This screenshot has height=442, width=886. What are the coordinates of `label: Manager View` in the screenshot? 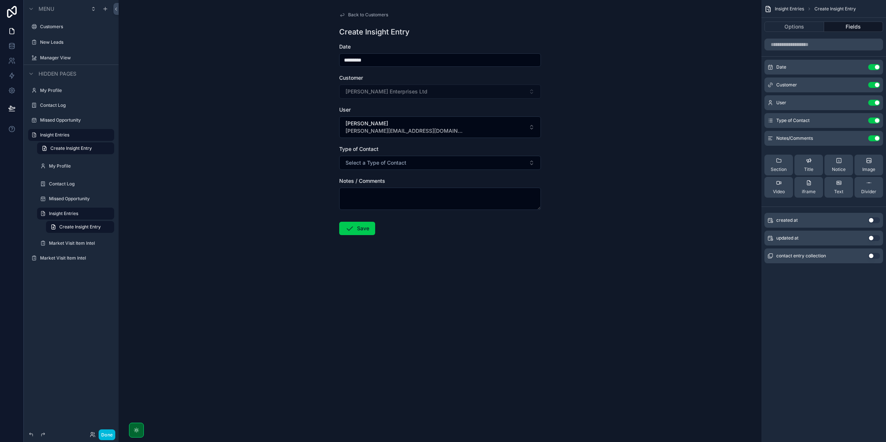 It's located at (75, 58).